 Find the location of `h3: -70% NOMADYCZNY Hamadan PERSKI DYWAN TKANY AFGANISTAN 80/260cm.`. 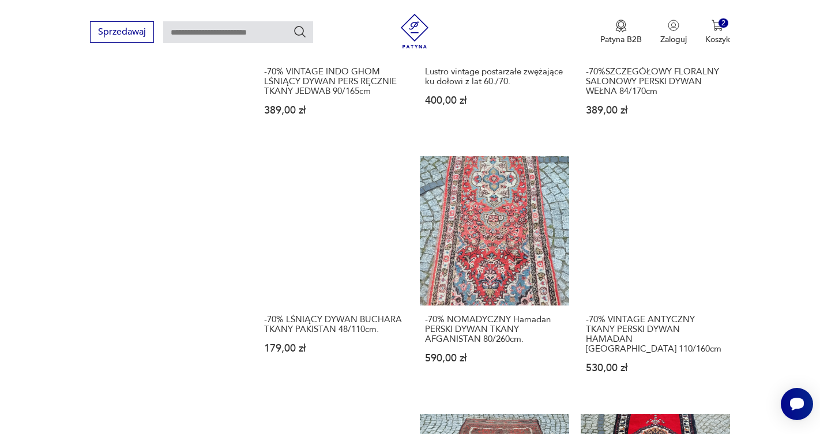

h3: -70% NOMADYCZNY Hamadan PERSKI DYWAN TKANY AFGANISTAN 80/260cm. is located at coordinates (494, 329).